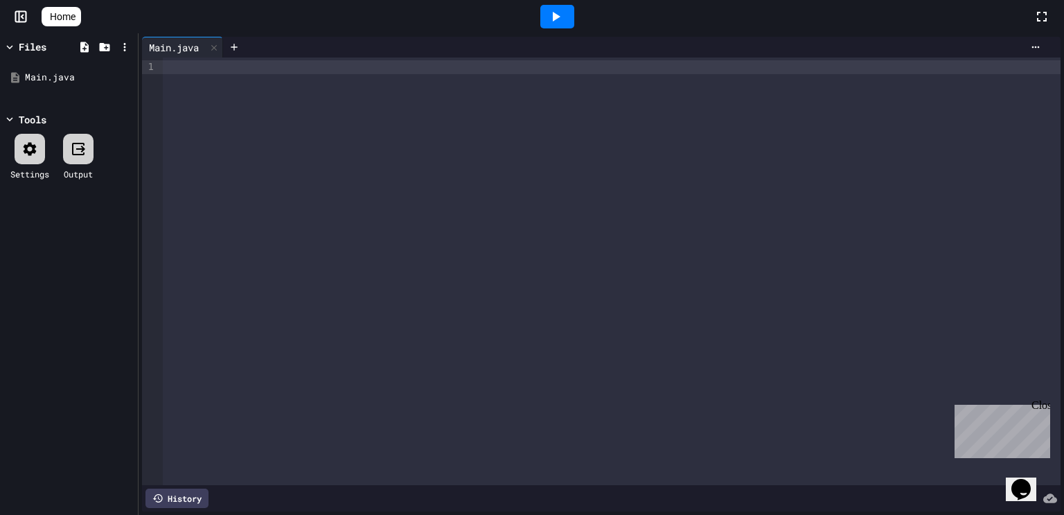  What do you see at coordinates (61, 17) in the screenshot?
I see `a: Home` at bounding box center [61, 17].